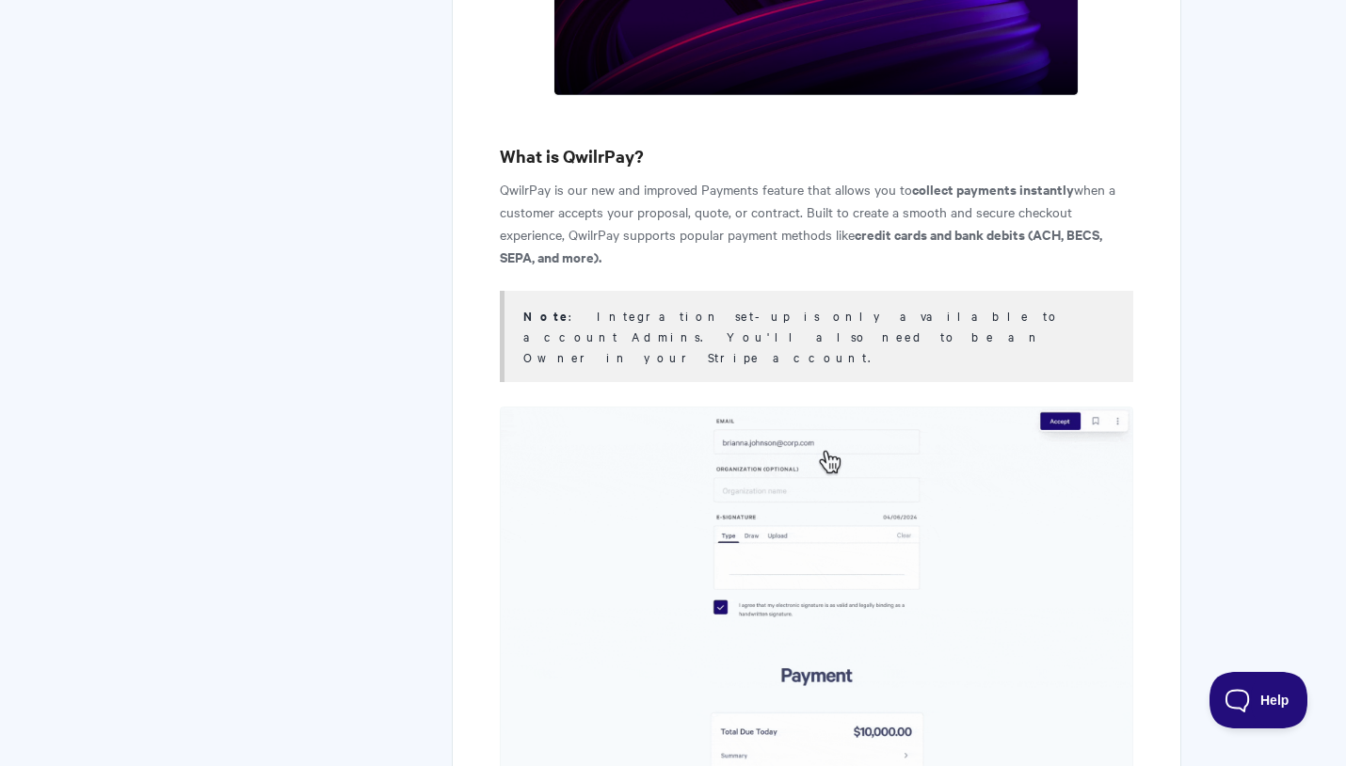 The height and width of the screenshot is (766, 1346). I want to click on strong: collect payments instantly, so click(993, 188).